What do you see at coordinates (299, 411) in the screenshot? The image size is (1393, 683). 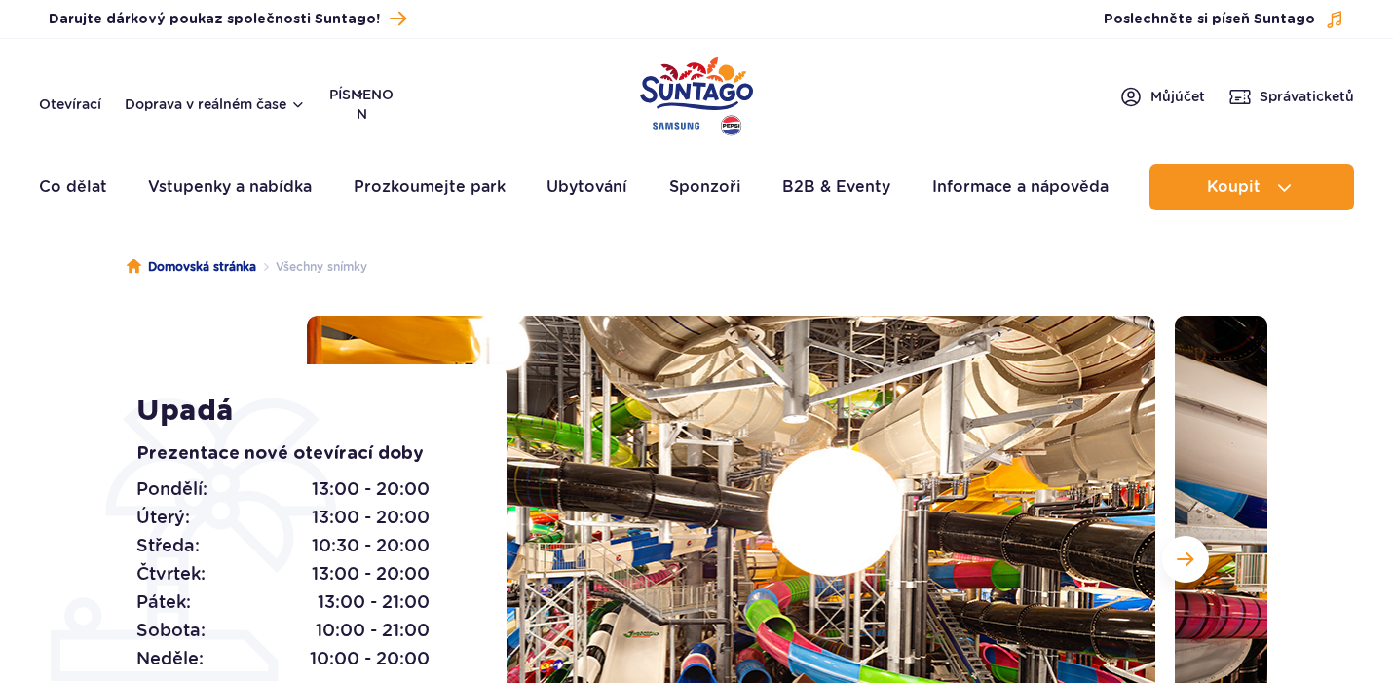 I see `h1: Upadá` at bounding box center [299, 411].